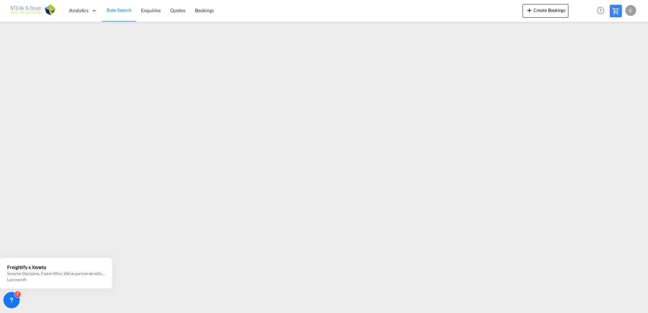 The height and width of the screenshot is (313, 648). I want to click on span: Quotes, so click(178, 10).